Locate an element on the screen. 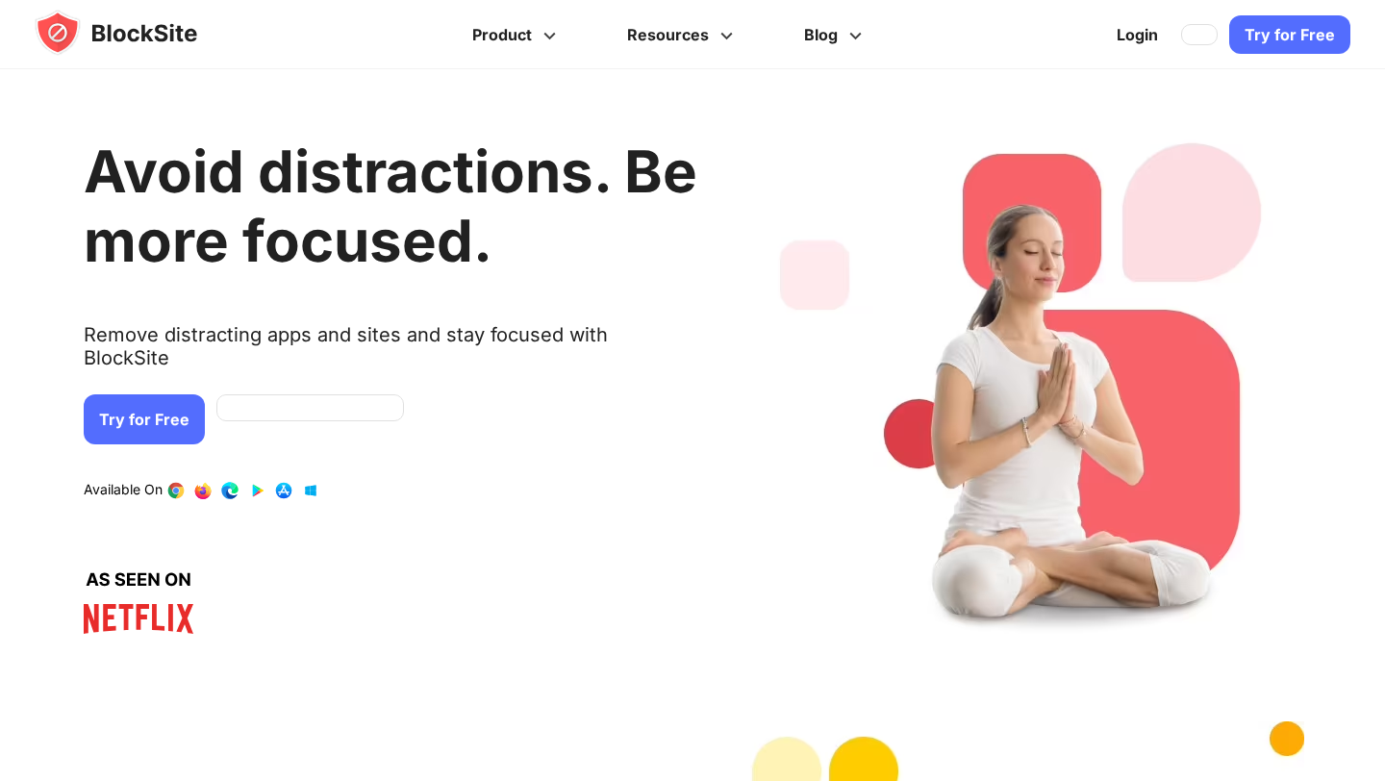 This screenshot has height=781, width=1385. h1: Avoid distractions. Be more focused. is located at coordinates (390, 206).